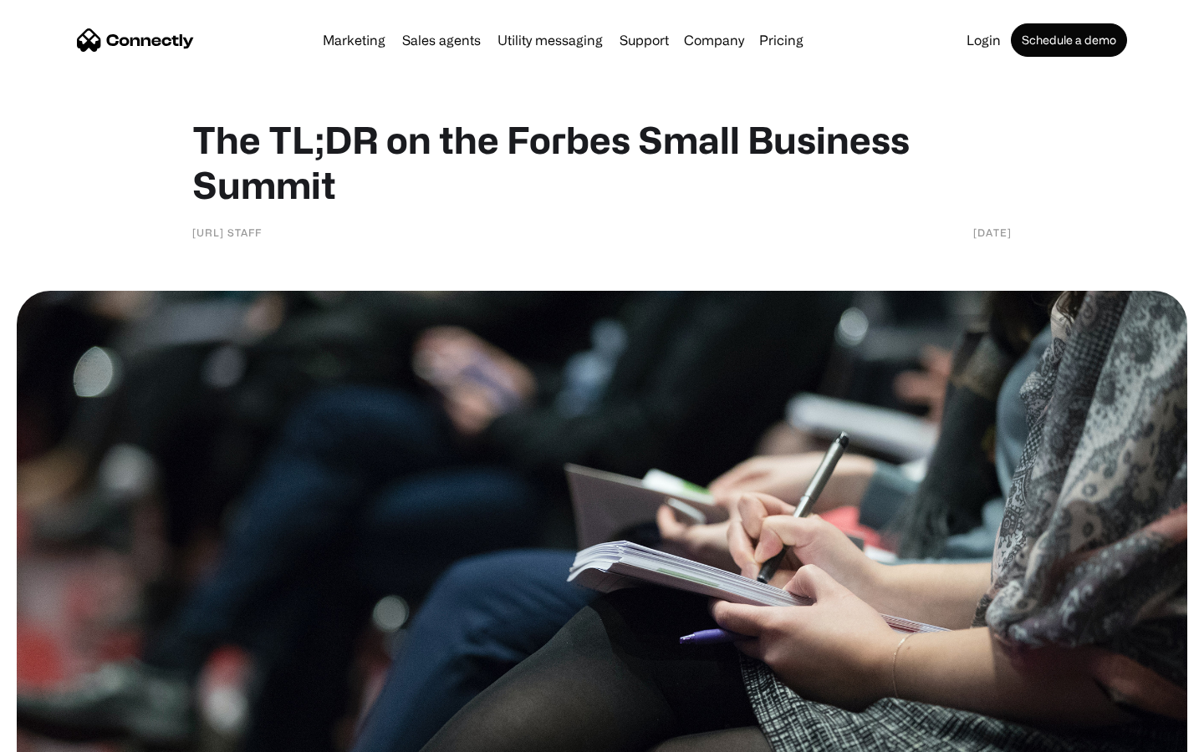 This screenshot has width=1204, height=752. What do you see at coordinates (135, 40) in the screenshot?
I see `a: home` at bounding box center [135, 40].